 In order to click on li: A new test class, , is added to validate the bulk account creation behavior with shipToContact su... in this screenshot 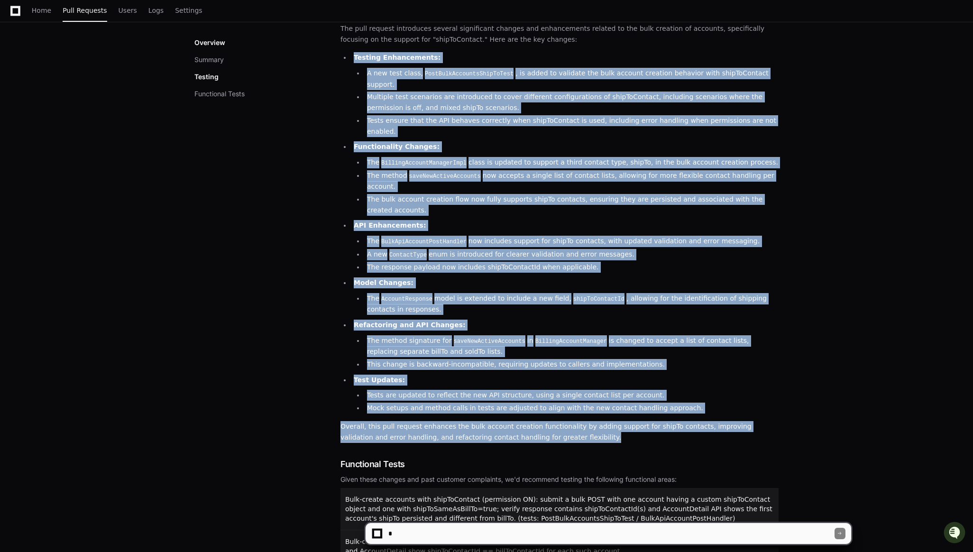, I will do `click(571, 79)`.